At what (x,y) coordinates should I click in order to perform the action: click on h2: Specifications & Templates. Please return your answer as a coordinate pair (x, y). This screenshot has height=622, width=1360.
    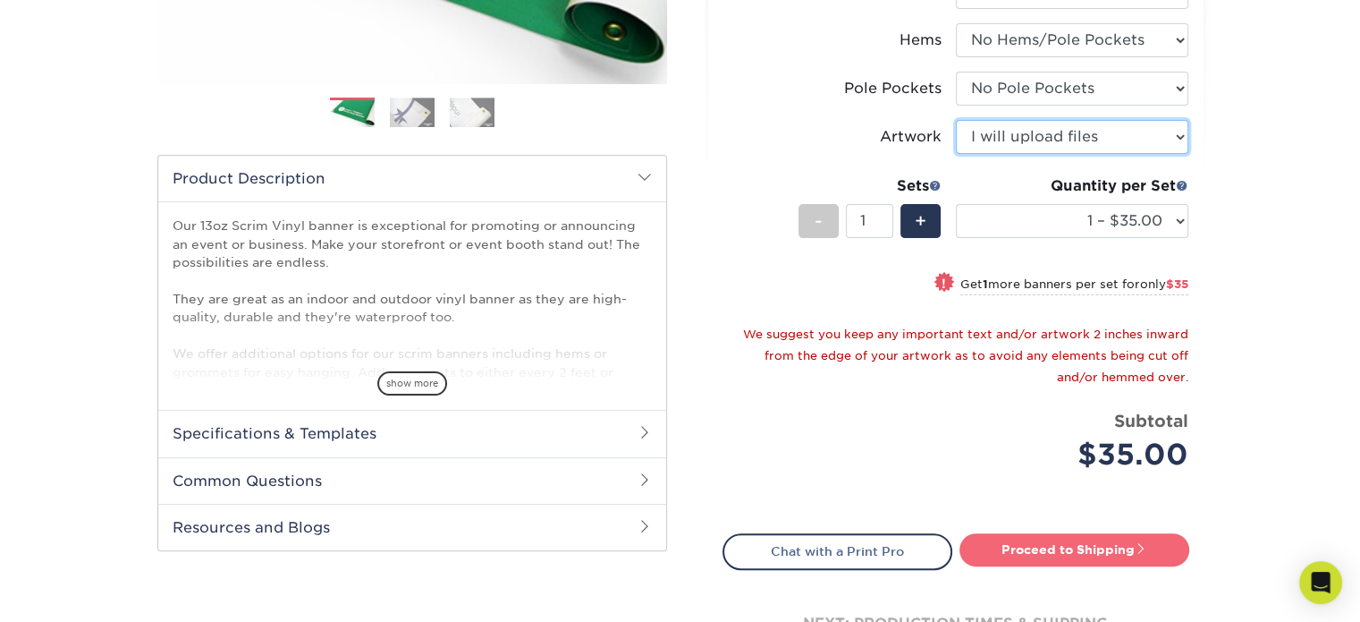
    Looking at the image, I should click on (412, 433).